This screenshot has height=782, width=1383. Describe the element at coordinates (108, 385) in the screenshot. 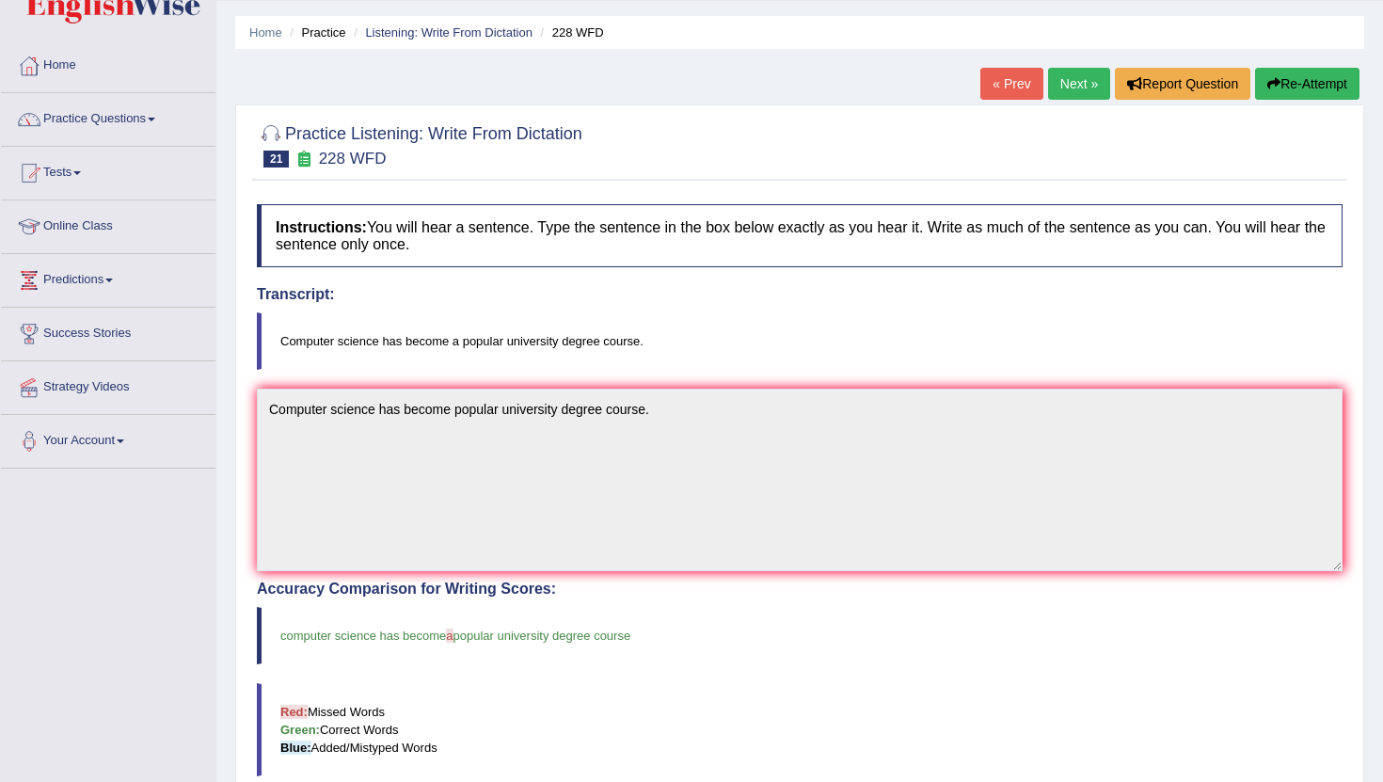

I see `a: Strategy Videos` at that location.